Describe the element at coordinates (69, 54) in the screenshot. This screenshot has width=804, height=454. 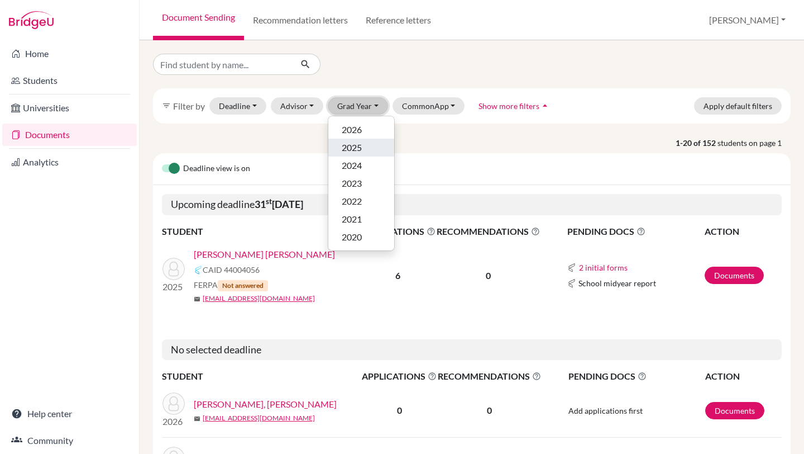
I see `a: Home` at that location.